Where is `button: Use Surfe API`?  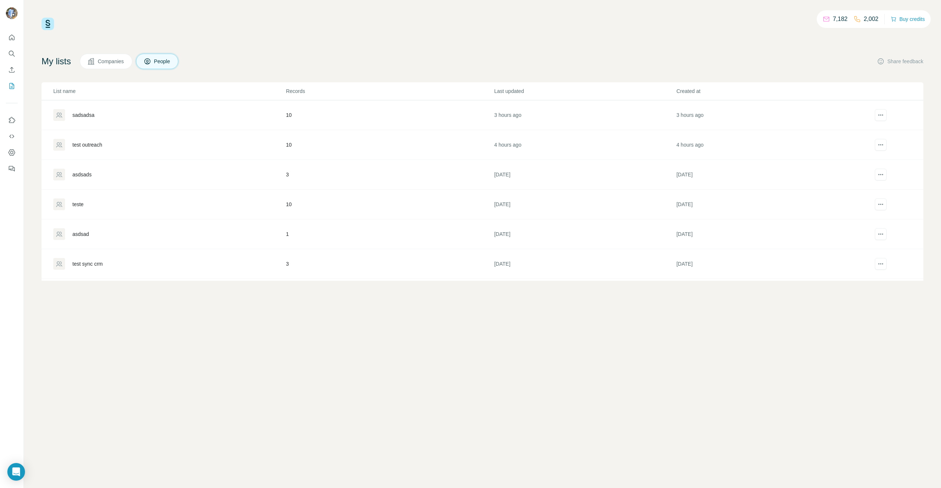 button: Use Surfe API is located at coordinates (12, 136).